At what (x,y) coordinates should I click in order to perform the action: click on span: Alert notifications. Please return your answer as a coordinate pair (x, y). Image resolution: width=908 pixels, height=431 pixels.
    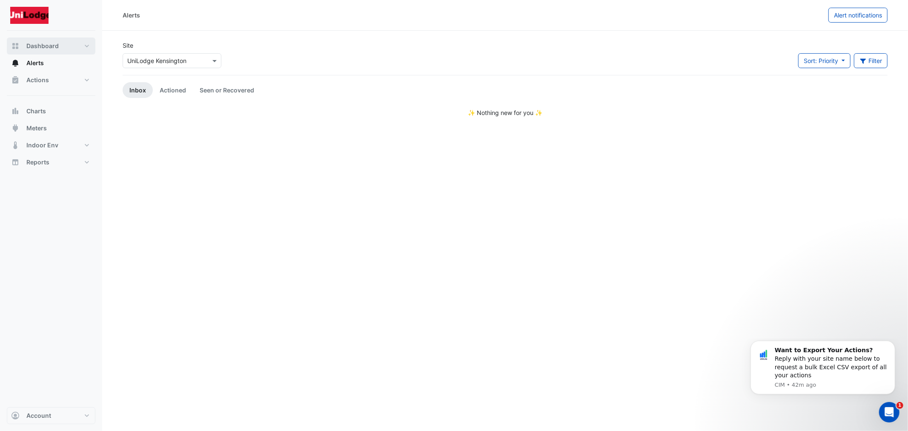
    Looking at the image, I should click on (857, 15).